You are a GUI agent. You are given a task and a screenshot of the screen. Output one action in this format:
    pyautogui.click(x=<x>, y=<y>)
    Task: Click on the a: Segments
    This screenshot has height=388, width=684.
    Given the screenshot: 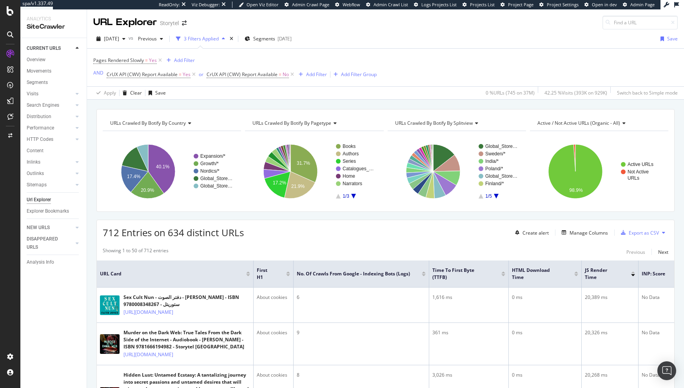 What is the action you would take?
    pyautogui.click(x=54, y=82)
    